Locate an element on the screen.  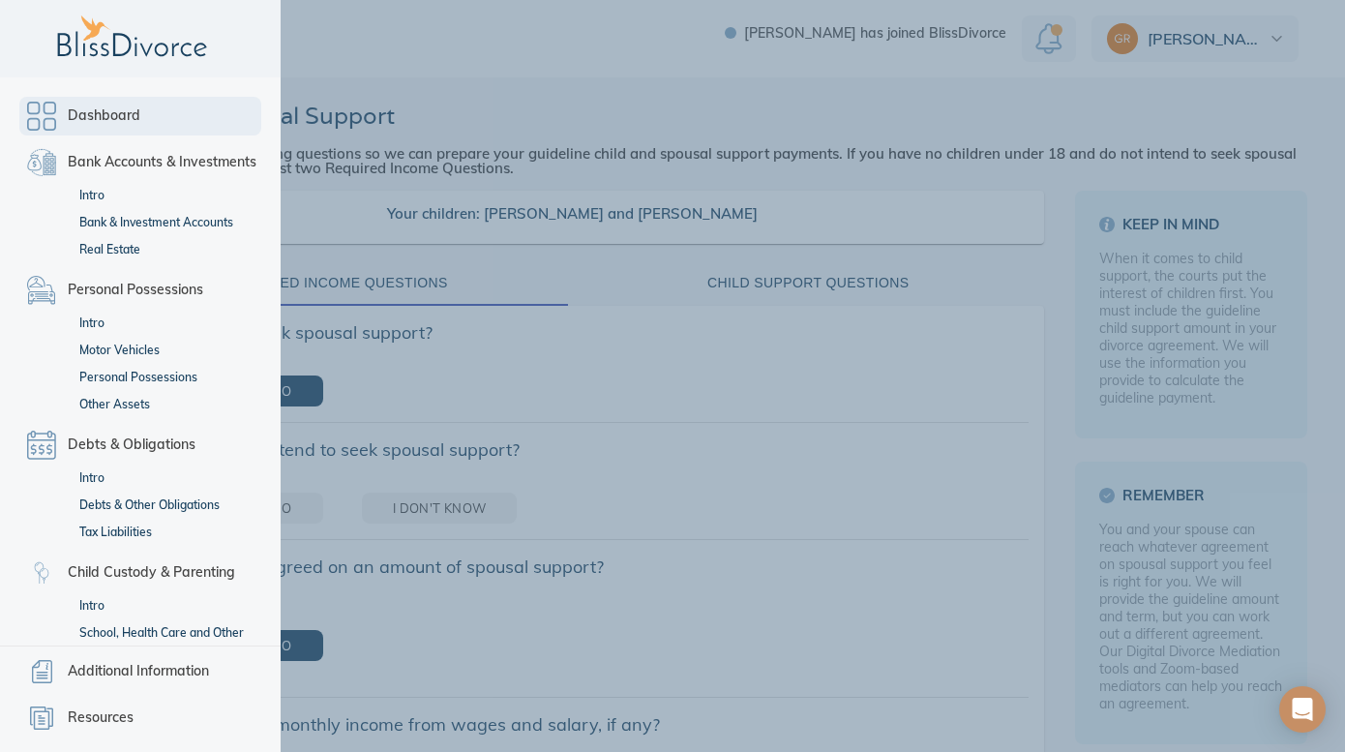
a: Additional Information is located at coordinates (140, 671).